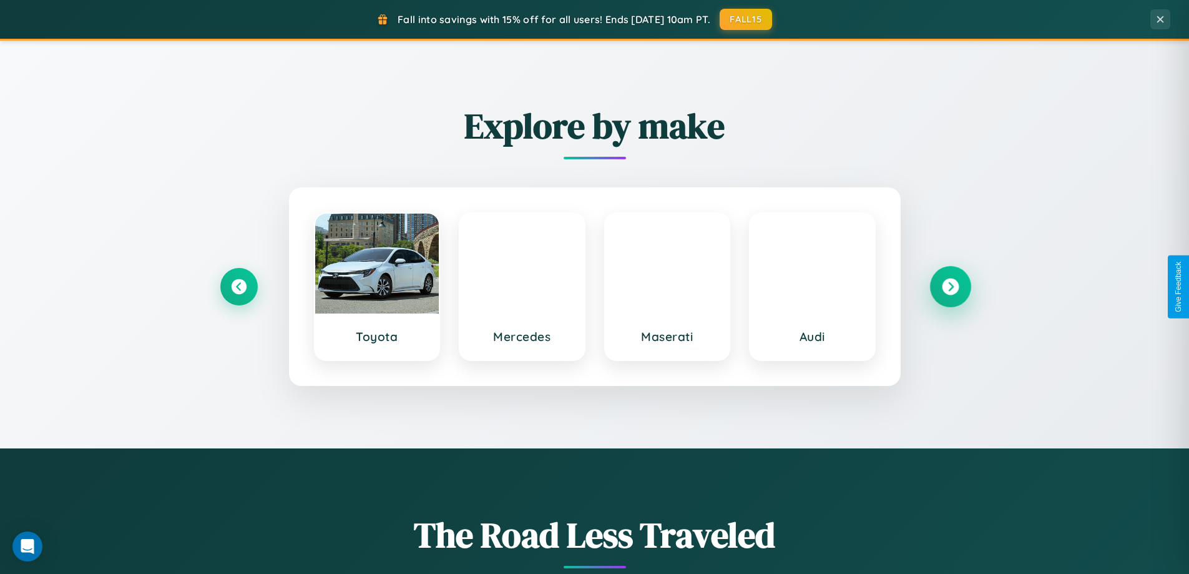 The width and height of the screenshot is (1189, 574). What do you see at coordinates (812, 336) in the screenshot?
I see `h3: Audi` at bounding box center [812, 336].